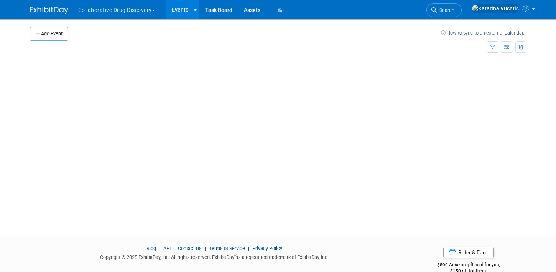 Image resolution: width=556 pixels, height=272 pixels. Describe the element at coordinates (151, 248) in the screenshot. I see `a: Blog` at that location.